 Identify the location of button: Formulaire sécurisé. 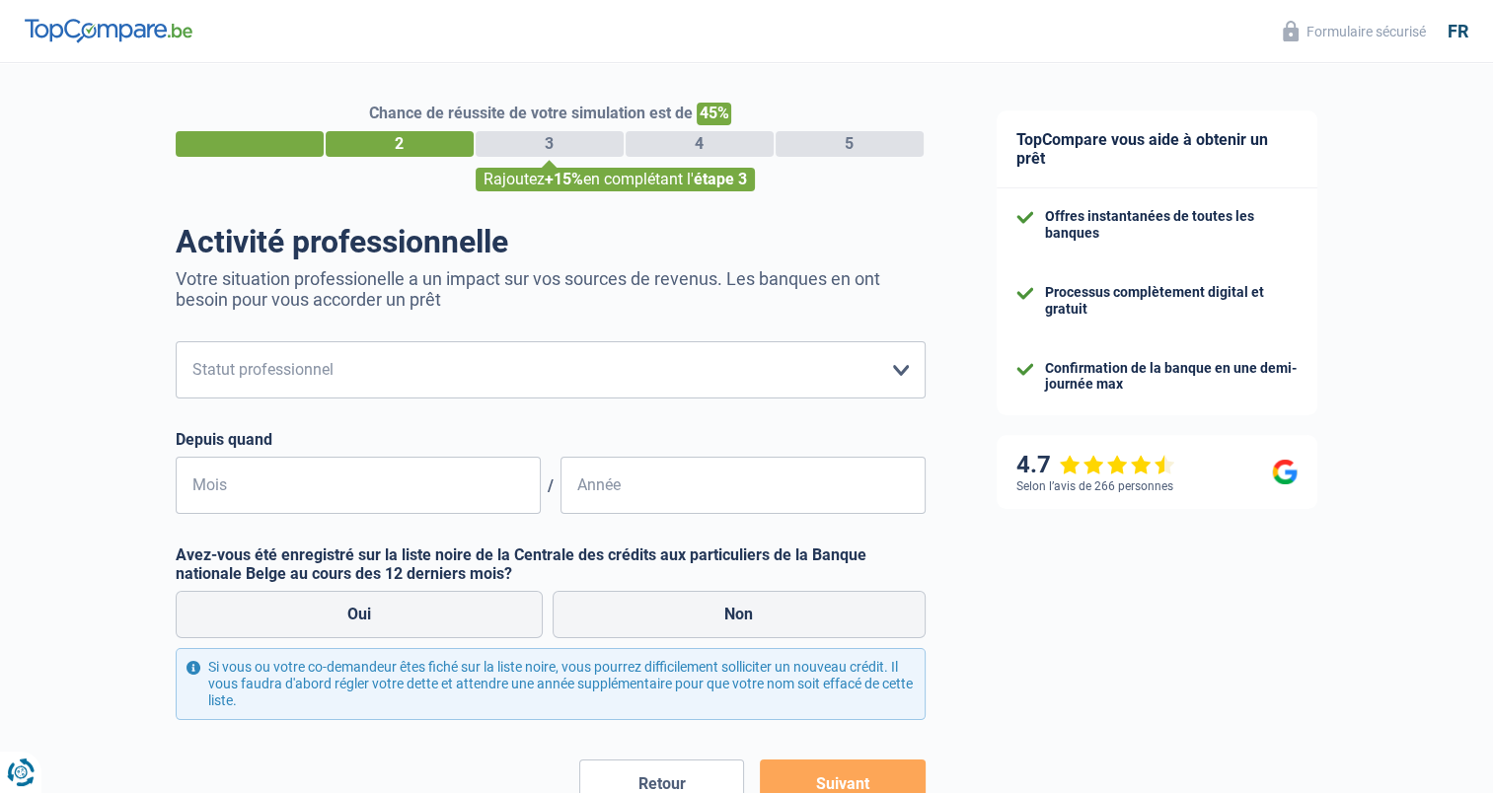
(1354, 31).